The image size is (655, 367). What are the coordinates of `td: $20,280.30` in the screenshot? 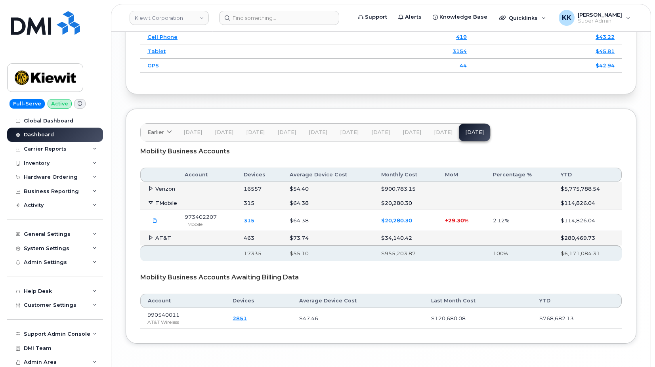 It's located at (406, 203).